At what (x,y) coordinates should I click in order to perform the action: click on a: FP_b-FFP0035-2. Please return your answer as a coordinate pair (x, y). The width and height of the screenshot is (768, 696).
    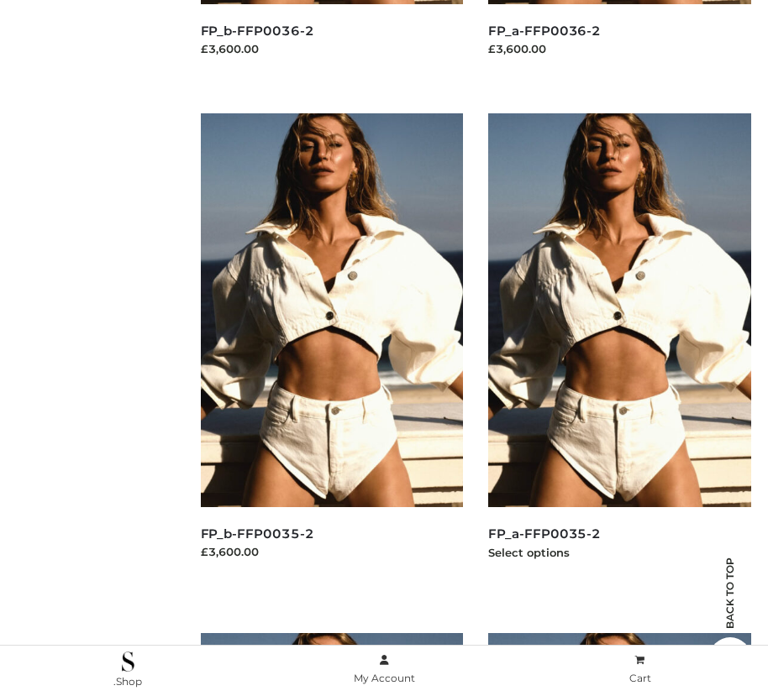
    Looking at the image, I should click on (257, 533).